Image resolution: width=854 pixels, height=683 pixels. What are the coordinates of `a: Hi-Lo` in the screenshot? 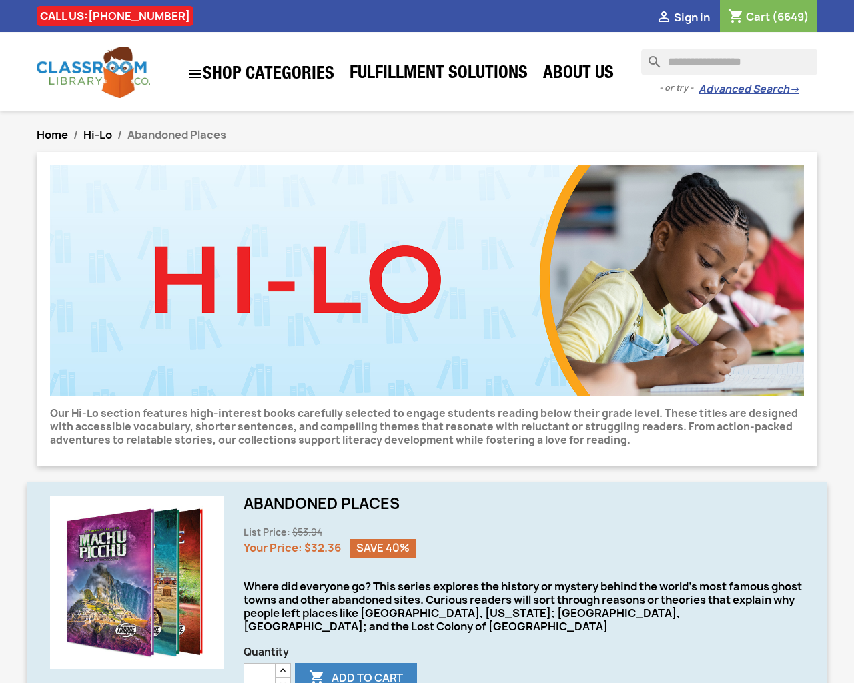 It's located at (97, 135).